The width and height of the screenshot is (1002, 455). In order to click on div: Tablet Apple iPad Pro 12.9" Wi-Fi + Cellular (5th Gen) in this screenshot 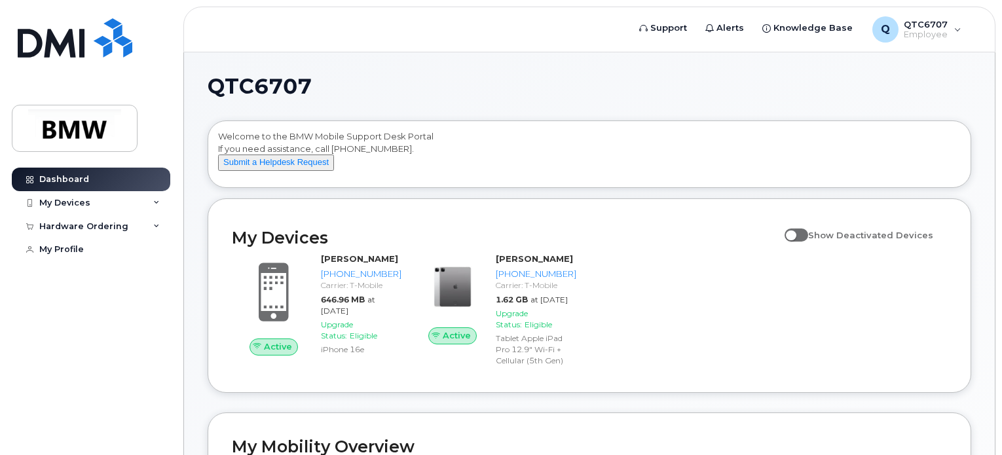, I will do `click(536, 349)`.